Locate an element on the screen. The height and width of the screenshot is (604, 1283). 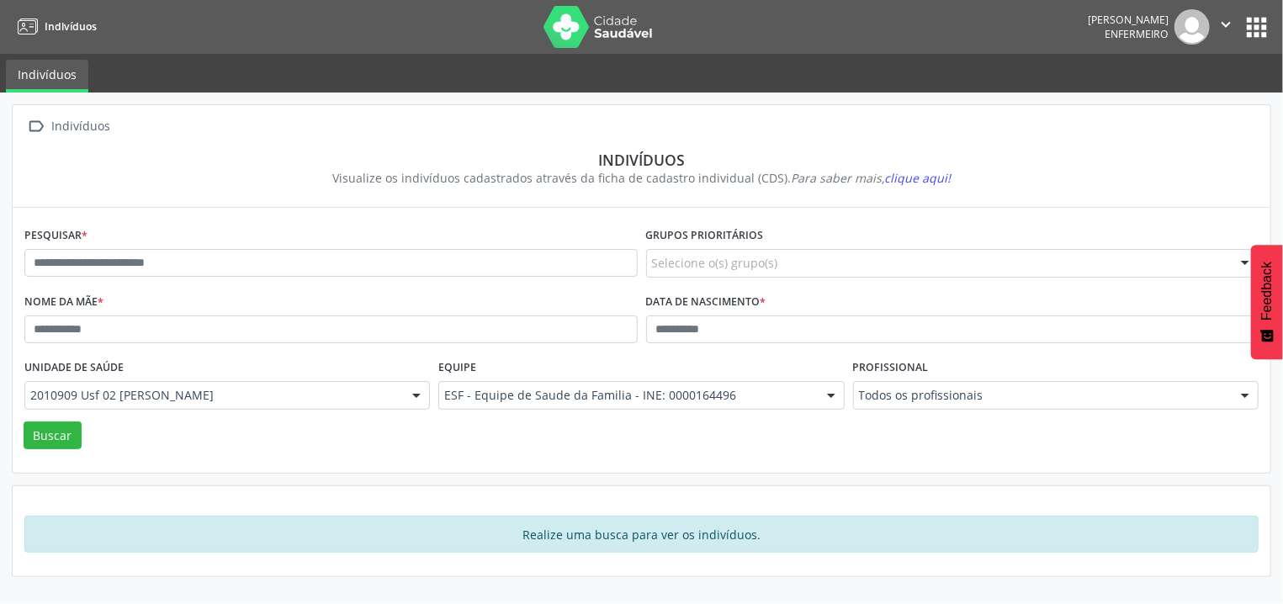
span: Selecione o(s) grupo(s) is located at coordinates (715, 262).